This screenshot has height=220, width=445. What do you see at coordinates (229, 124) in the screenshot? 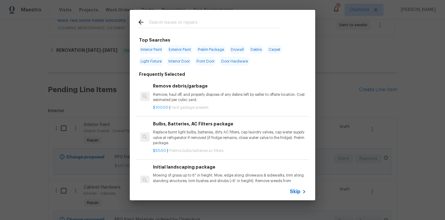
I see `h6: Bulbs, Batteries, AC Filters package` at bounding box center [229, 124].